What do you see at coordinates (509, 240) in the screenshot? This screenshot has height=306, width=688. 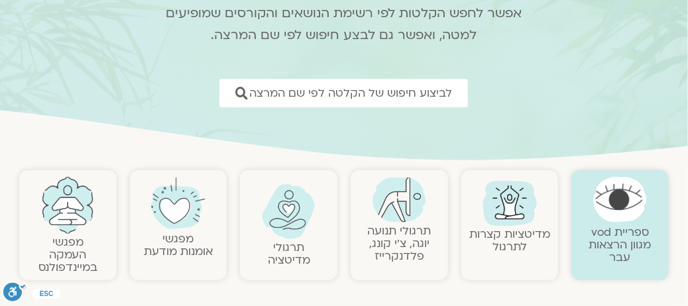 I see `a: מדיטציות קצרות לתרגול` at bounding box center [509, 240].